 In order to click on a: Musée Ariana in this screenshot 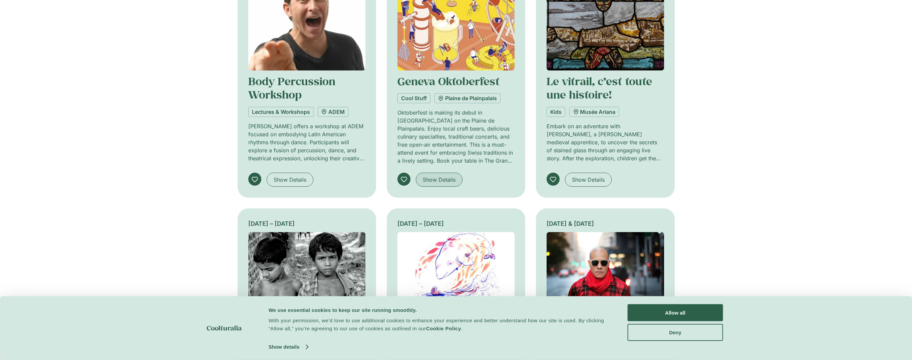, I will do `click(594, 112)`.